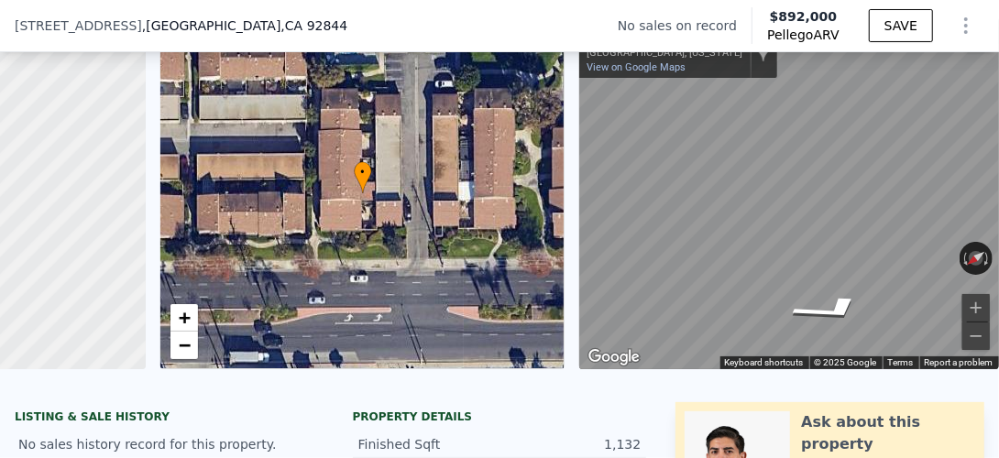  What do you see at coordinates (888, 433) in the screenshot?
I see `div: Ask about this property` at bounding box center [888, 433].